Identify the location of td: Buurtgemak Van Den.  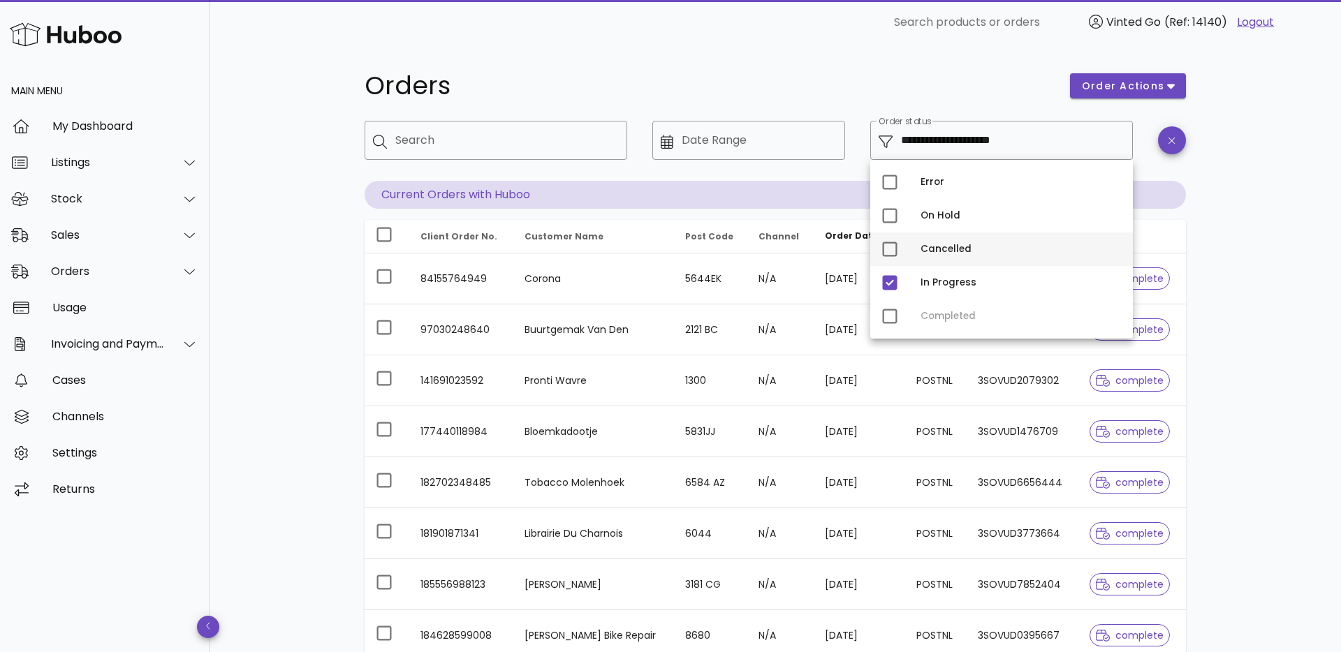
(593, 330).